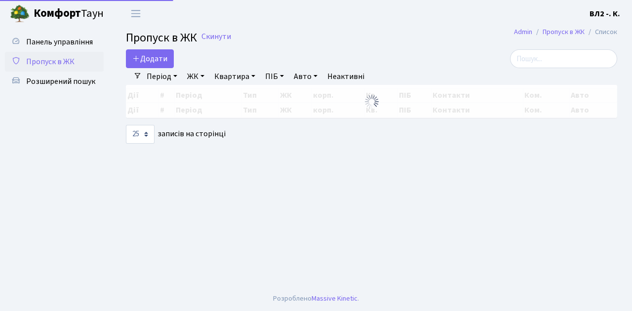 This screenshot has height=311, width=632. I want to click on div: Розроблено ., so click(316, 299).